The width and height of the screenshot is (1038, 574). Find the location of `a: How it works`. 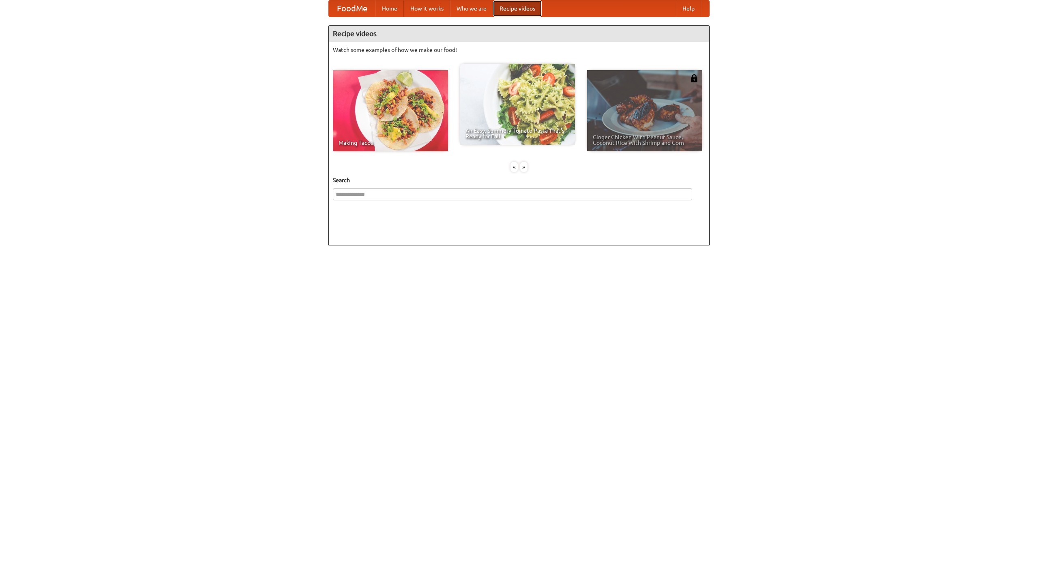

a: How it works is located at coordinates (427, 9).